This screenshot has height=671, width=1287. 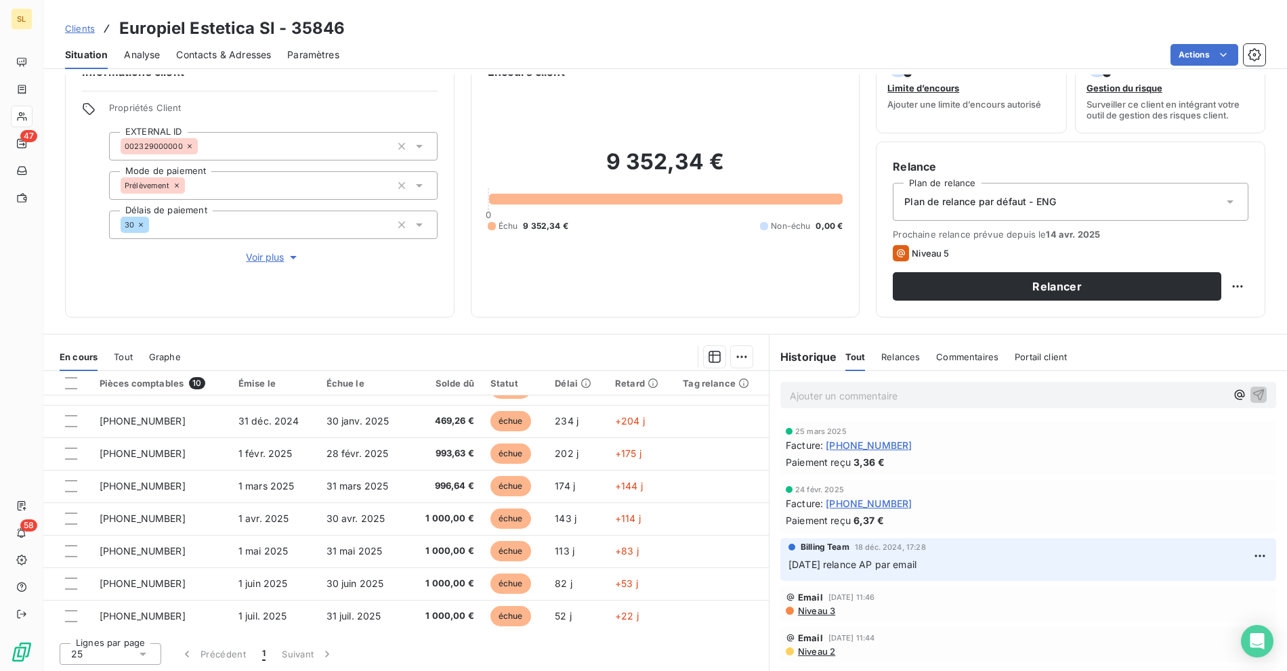 I want to click on span: 202 j, so click(x=566, y=453).